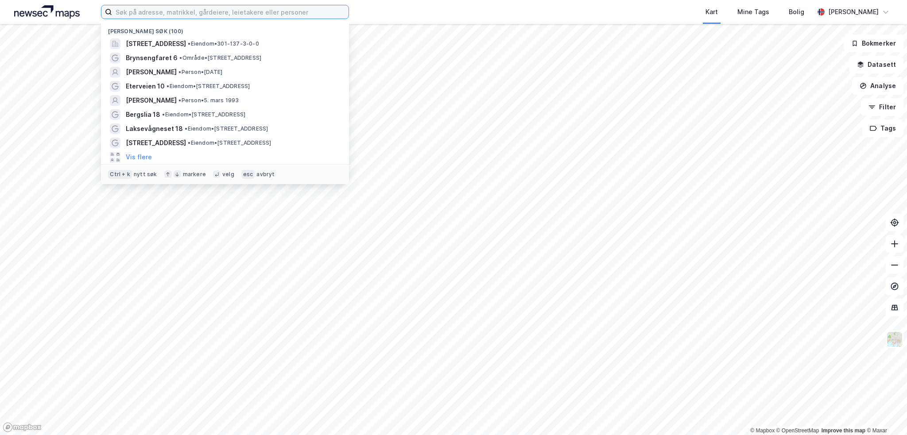 The image size is (907, 435). I want to click on div: markere, so click(194, 174).